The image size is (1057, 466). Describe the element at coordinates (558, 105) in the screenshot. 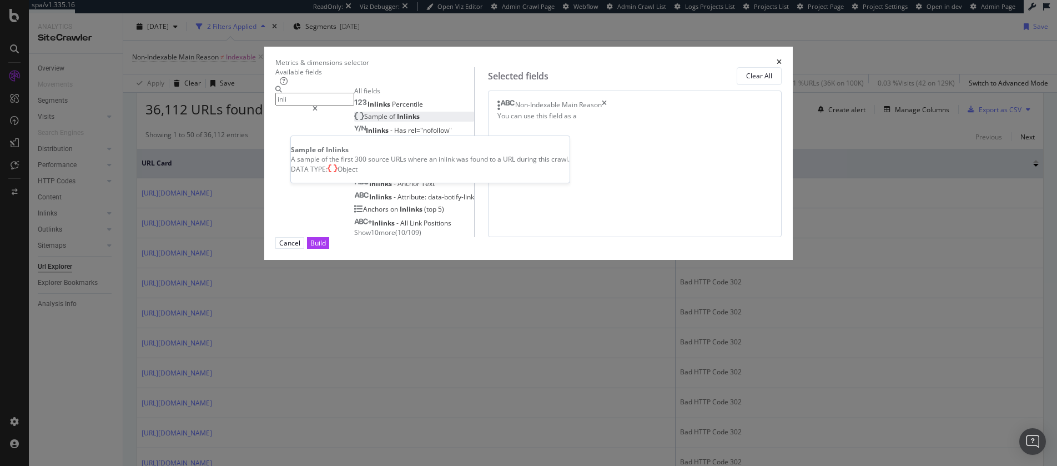

I see `div: Non-Indexable Main Reason` at that location.